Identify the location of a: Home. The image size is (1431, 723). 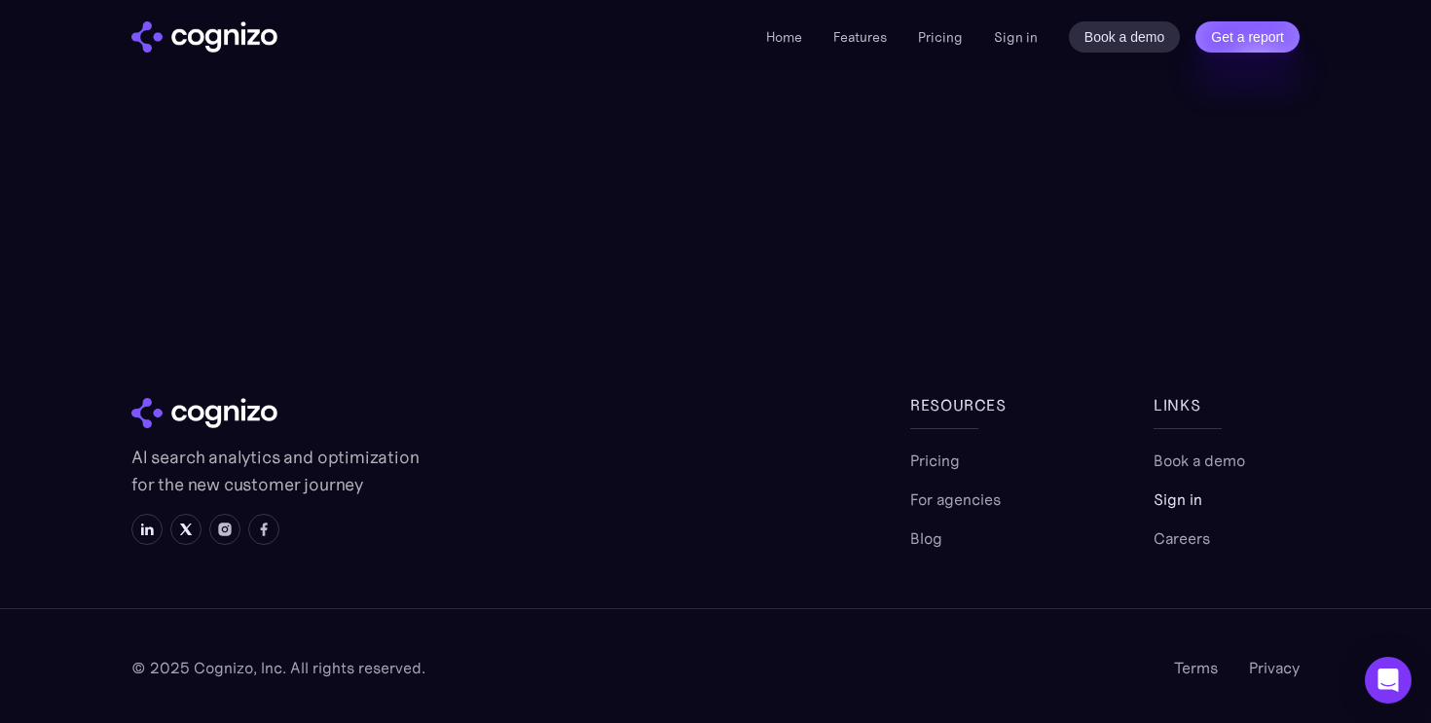
(784, 37).